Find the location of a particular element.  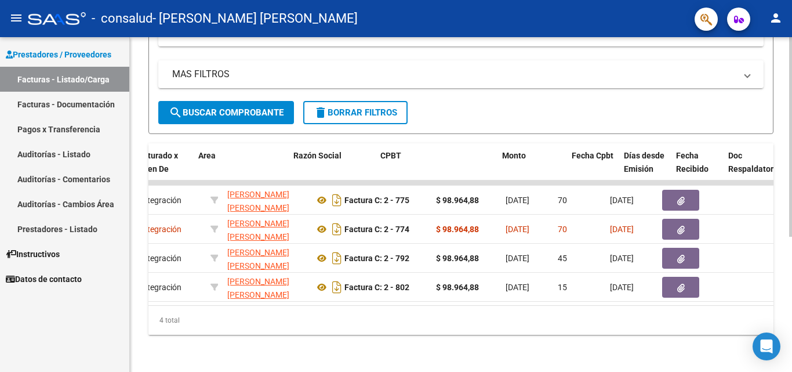

span: Doc Respaldatoria is located at coordinates (755, 162).